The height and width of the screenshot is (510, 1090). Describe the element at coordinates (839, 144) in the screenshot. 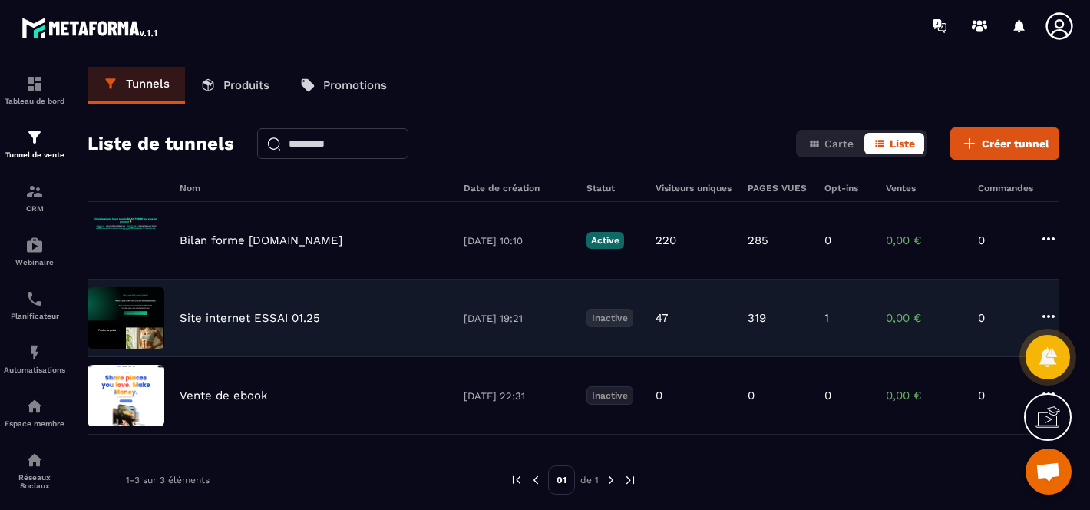

I see `span: Carte` at that location.